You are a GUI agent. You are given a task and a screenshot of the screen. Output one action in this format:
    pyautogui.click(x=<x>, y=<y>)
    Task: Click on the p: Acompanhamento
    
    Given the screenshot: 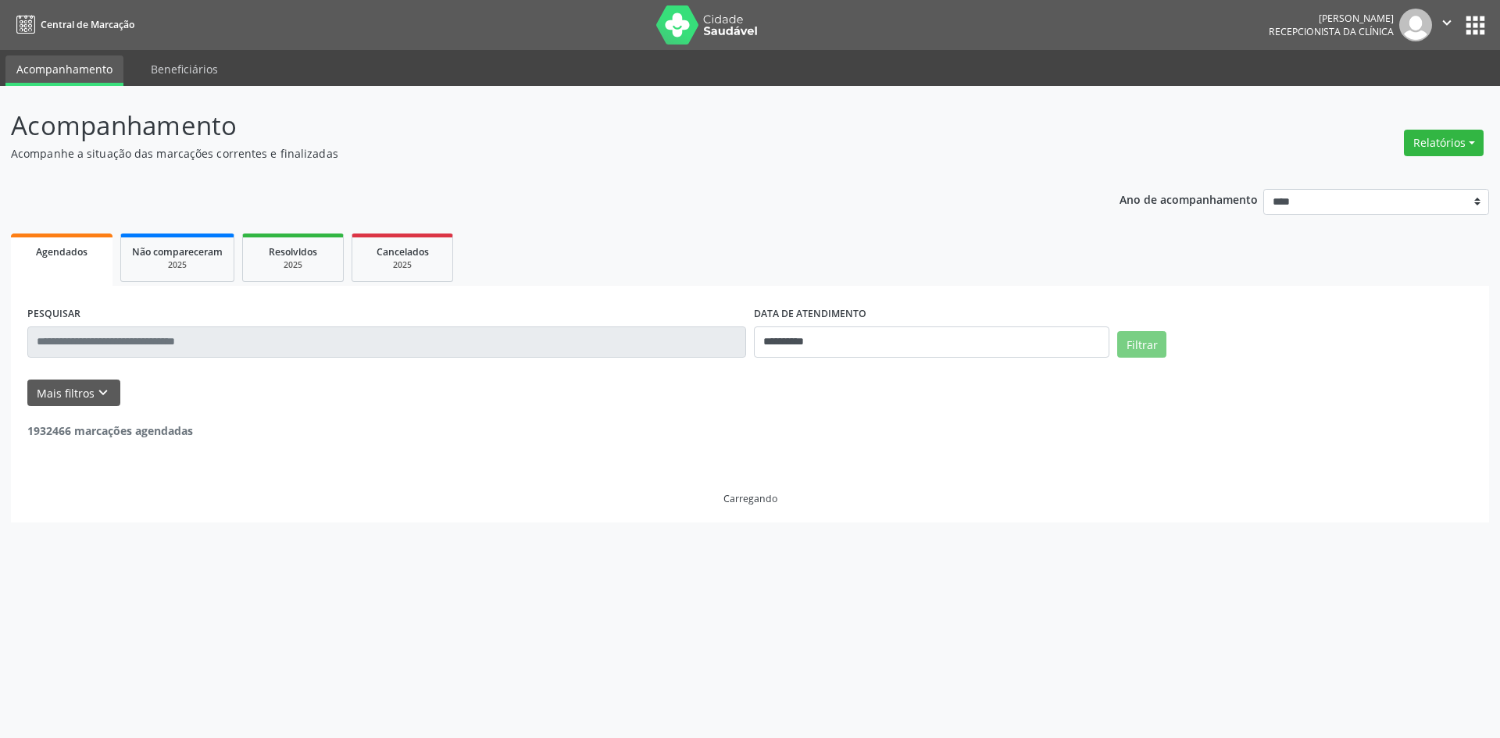 What is the action you would take?
    pyautogui.click(x=528, y=126)
    